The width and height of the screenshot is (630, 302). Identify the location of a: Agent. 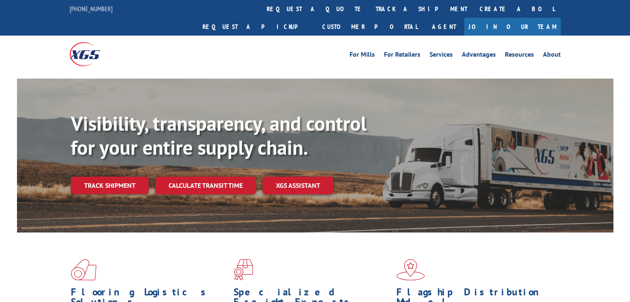
(444, 27).